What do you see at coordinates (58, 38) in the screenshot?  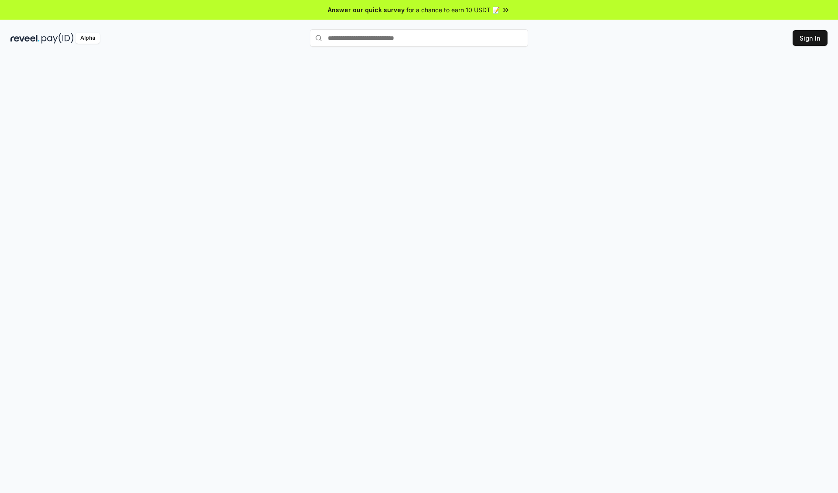 I see `img: pay_id` at bounding box center [58, 38].